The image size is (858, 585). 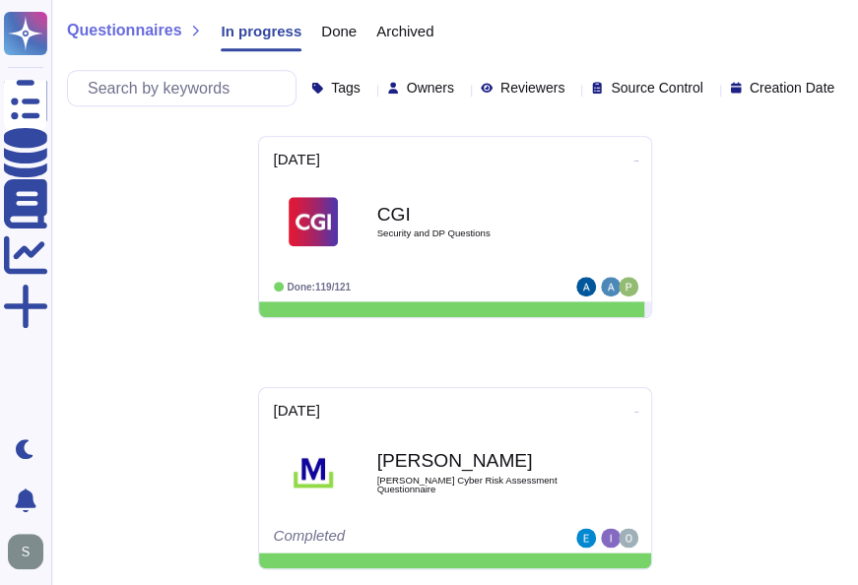 I want to click on b: CGI, so click(x=476, y=214).